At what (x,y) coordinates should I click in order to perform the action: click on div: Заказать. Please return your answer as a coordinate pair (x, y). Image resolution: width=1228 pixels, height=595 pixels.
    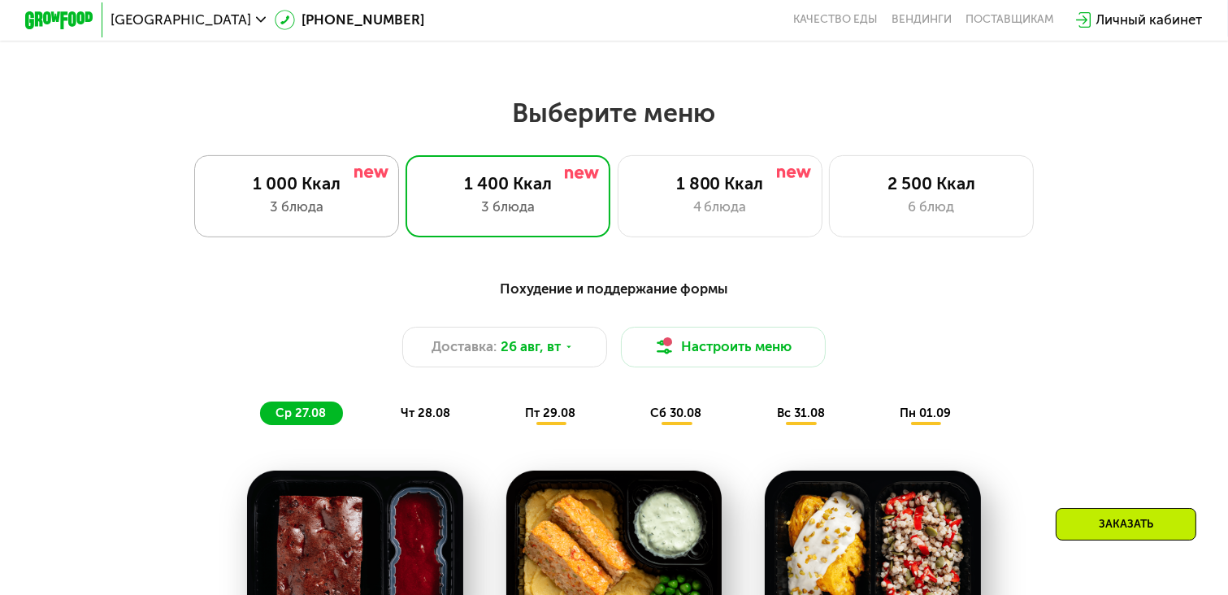
    Looking at the image, I should click on (1126, 524).